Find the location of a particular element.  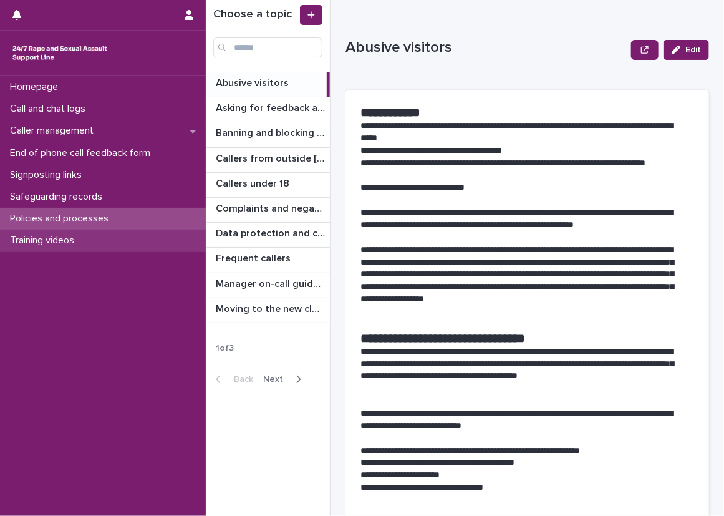

span: Edit is located at coordinates (693, 50).